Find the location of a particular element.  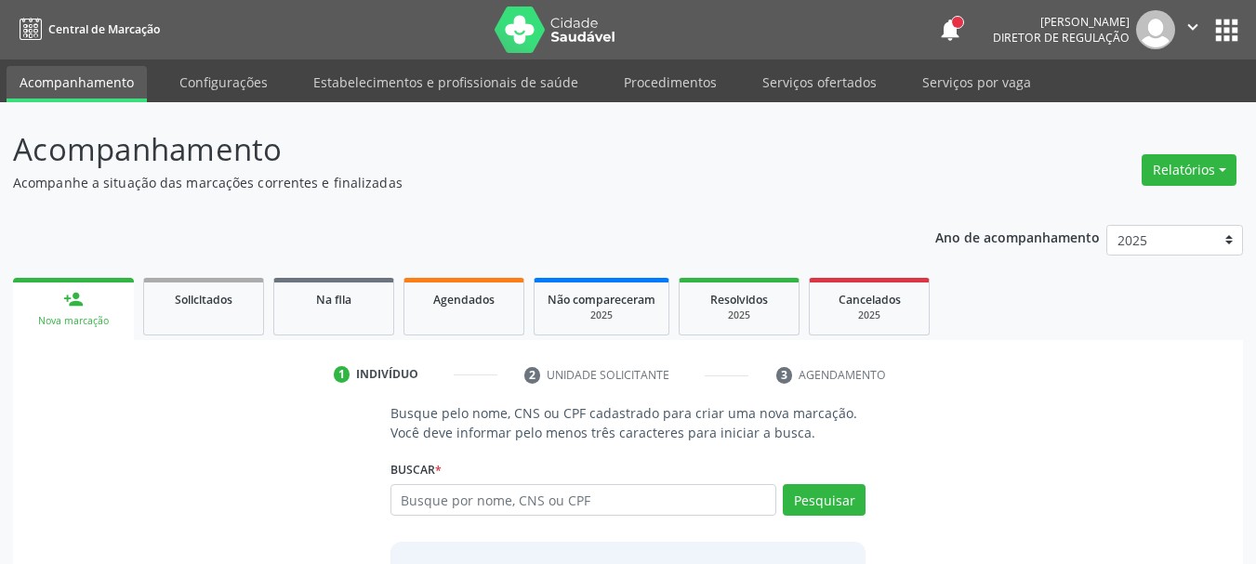

a: Serviços por vaga is located at coordinates (976, 82).